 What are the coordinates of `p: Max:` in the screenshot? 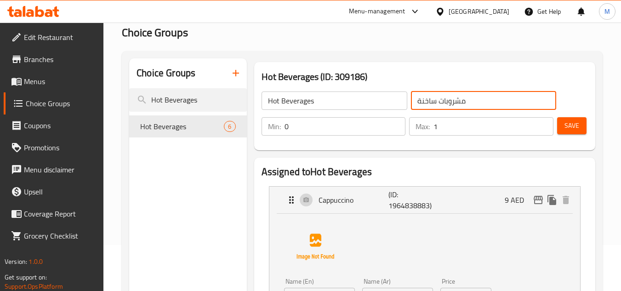 It's located at (423, 126).